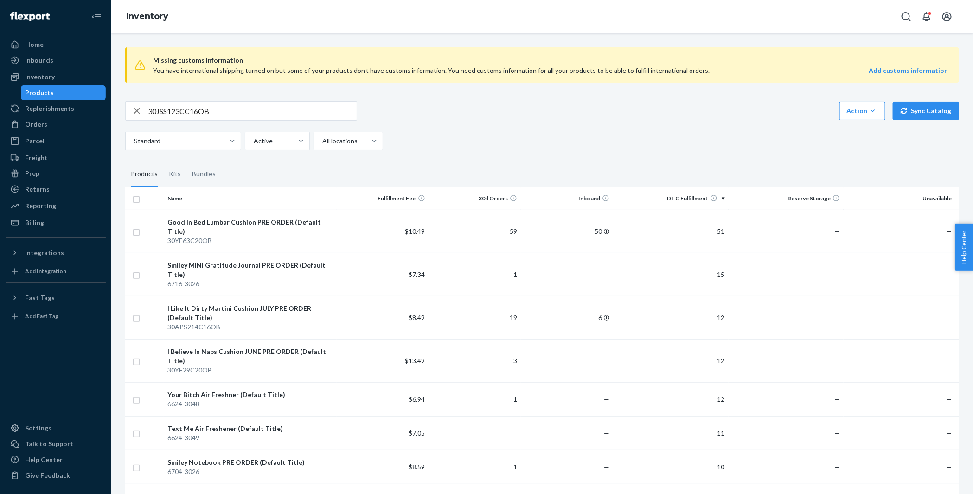  I want to click on input: Search inventory by name or sku, so click(252, 111).